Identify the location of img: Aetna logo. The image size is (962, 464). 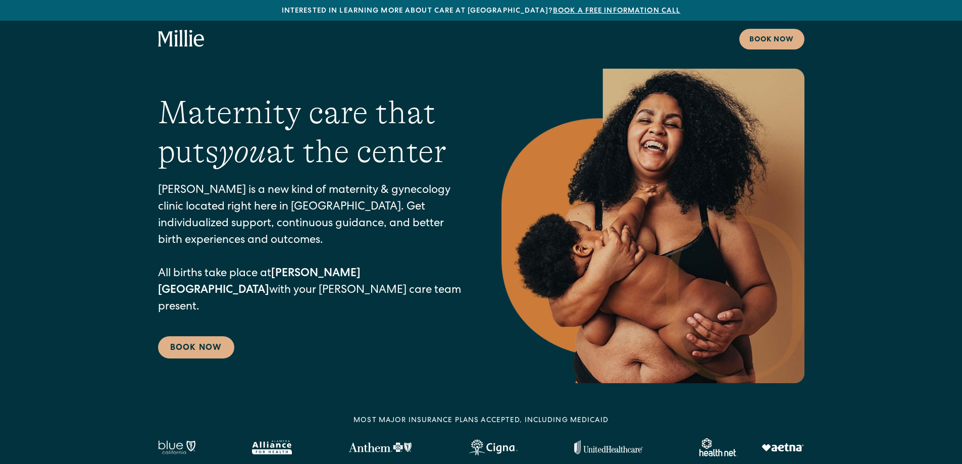
(783, 447).